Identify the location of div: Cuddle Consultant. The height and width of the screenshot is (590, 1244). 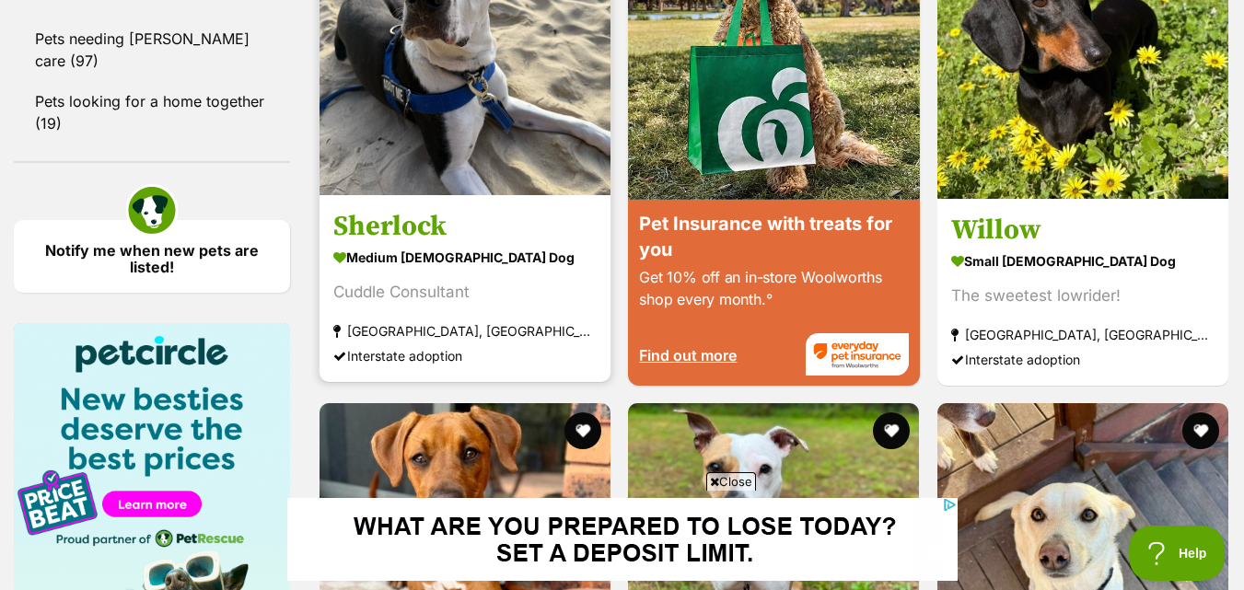
(465, 292).